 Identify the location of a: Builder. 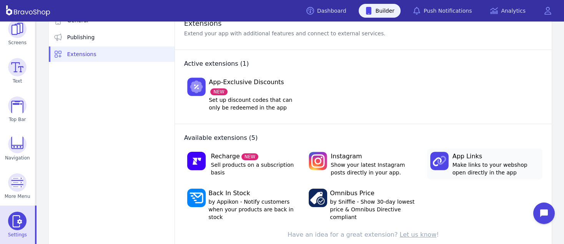
(380, 11).